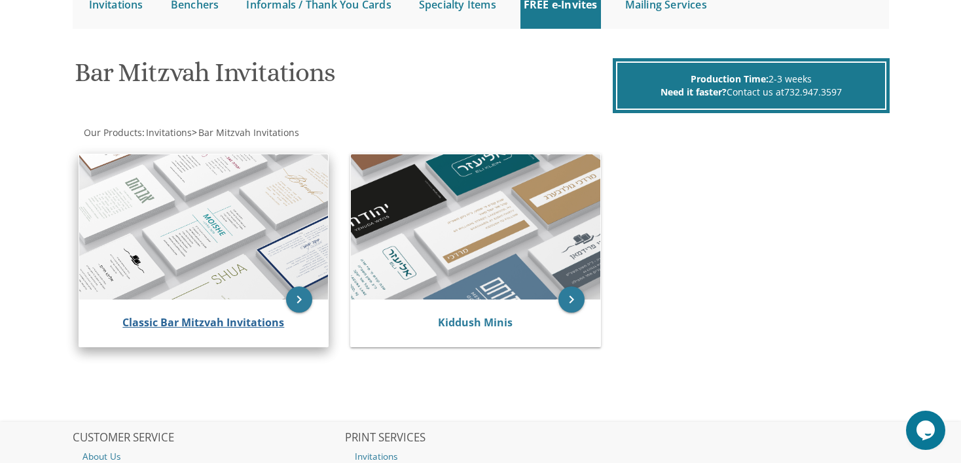 Image resolution: width=961 pixels, height=463 pixels. What do you see at coordinates (729, 79) in the screenshot?
I see `span: Production Time:` at bounding box center [729, 79].